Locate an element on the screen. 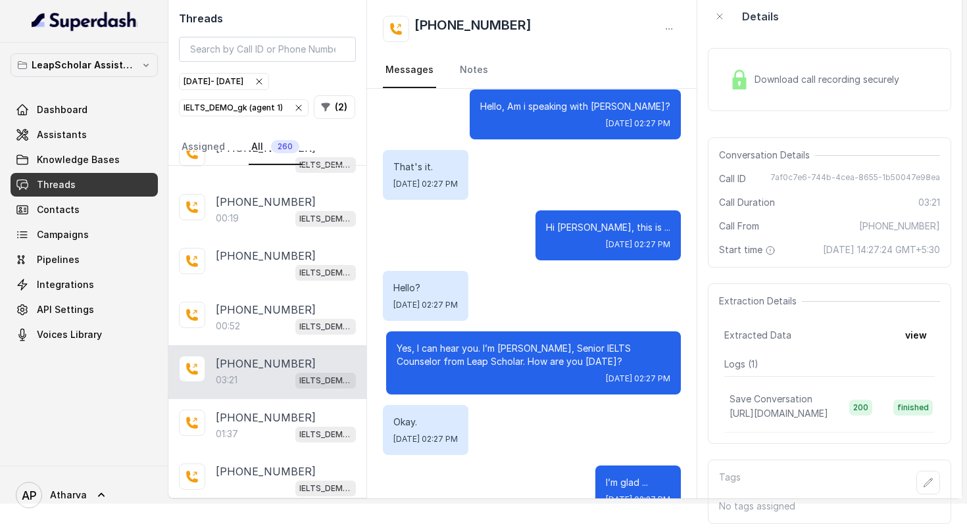 This screenshot has width=967, height=524. a: Messages is located at coordinates (409, 70).